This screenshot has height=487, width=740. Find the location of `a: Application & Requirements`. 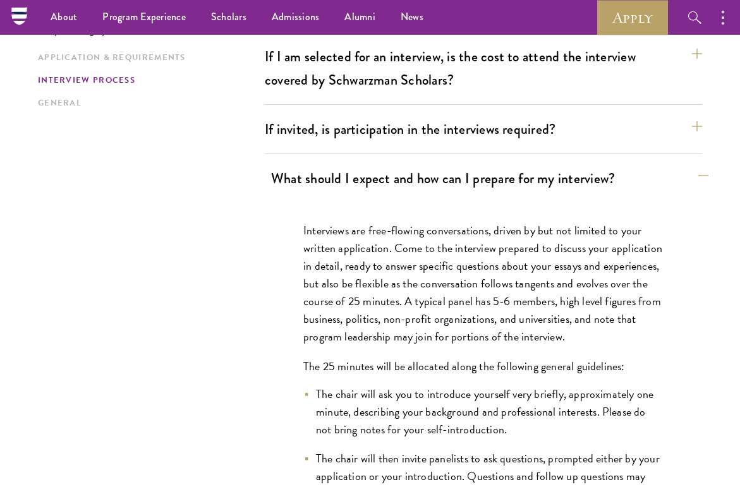

a: Application & Requirements is located at coordinates (147, 57).